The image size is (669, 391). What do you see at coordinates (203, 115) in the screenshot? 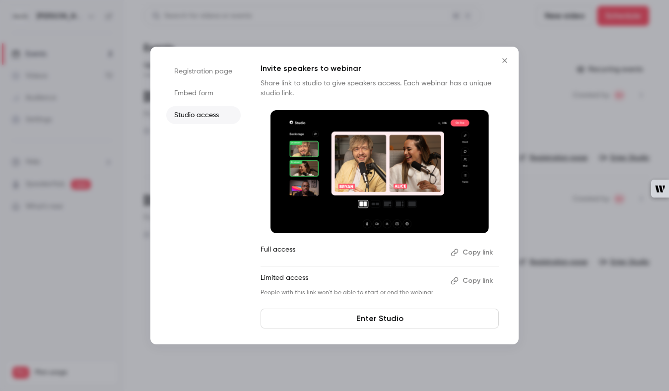
I see `li: Studio access` at bounding box center [203, 115].